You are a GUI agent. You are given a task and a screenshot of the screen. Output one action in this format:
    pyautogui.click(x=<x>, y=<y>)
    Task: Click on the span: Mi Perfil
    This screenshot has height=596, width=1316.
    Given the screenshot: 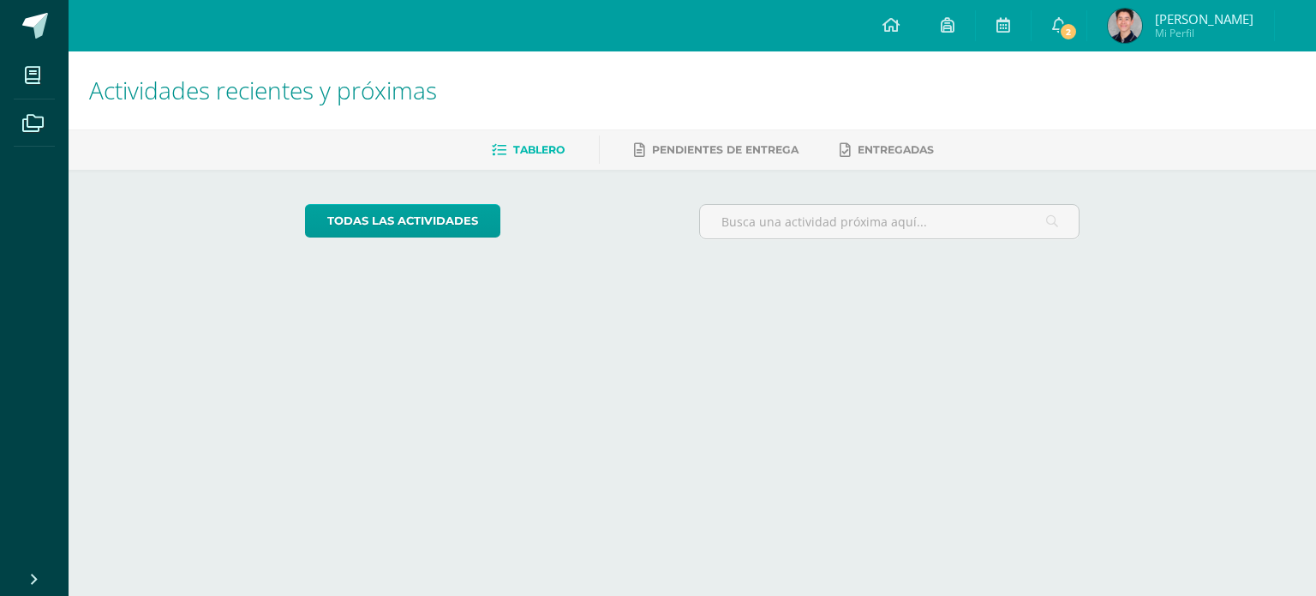 What is the action you would take?
    pyautogui.click(x=1204, y=33)
    